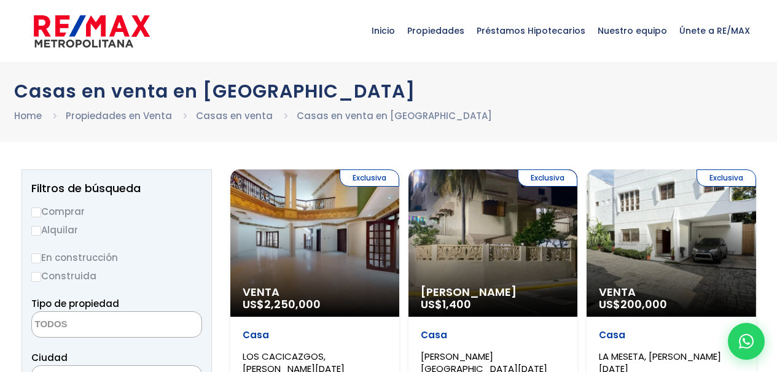 This screenshot has width=777, height=372. I want to click on input: Alquilar, so click(36, 231).